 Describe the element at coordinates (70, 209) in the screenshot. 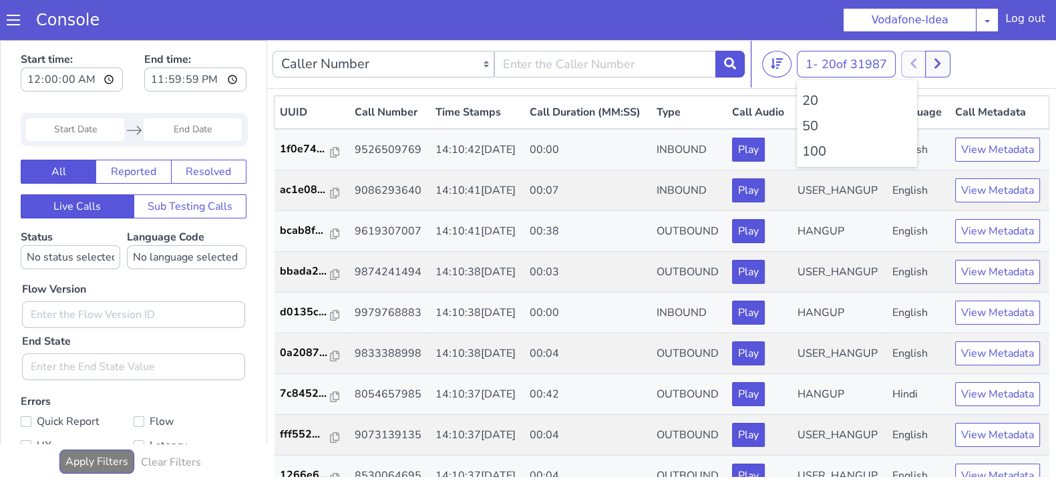

I see `label: Status` at that location.